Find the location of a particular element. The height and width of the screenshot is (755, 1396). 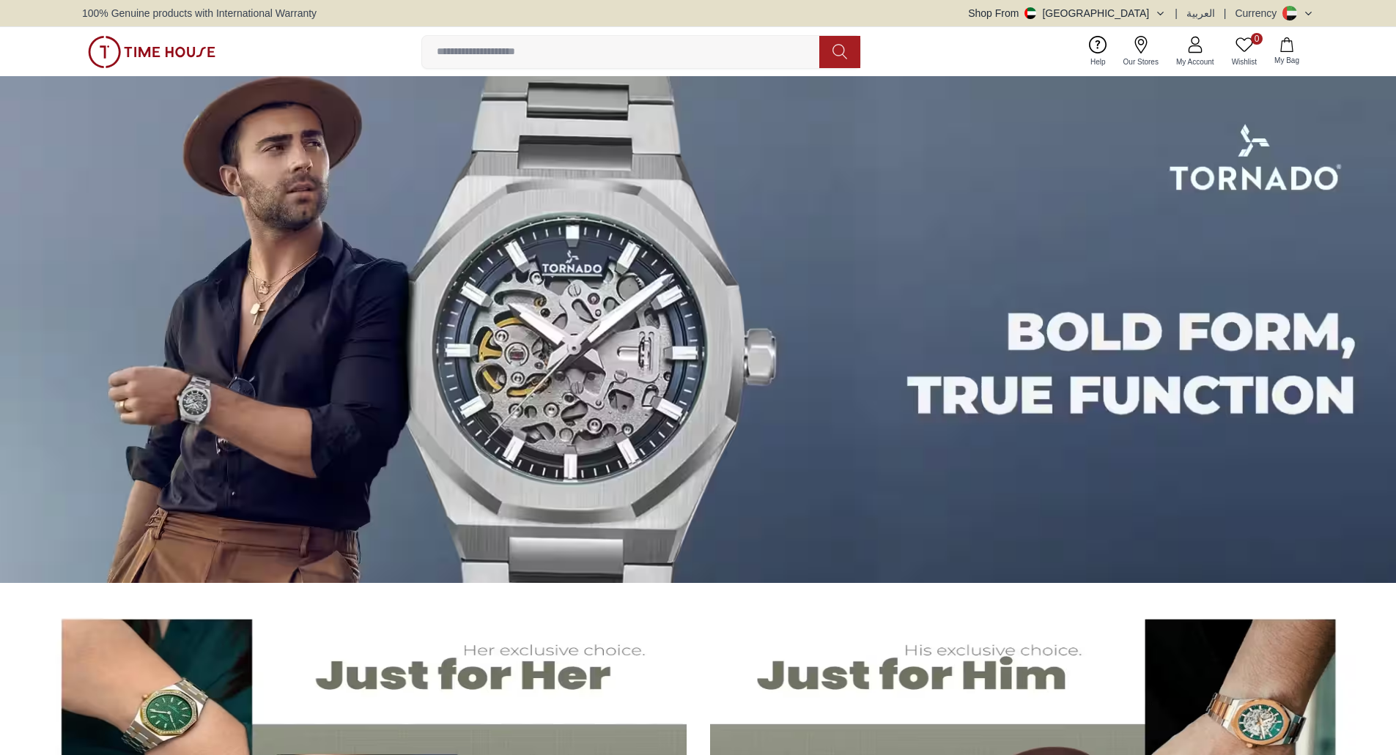

span: Help is located at coordinates (1097, 62).